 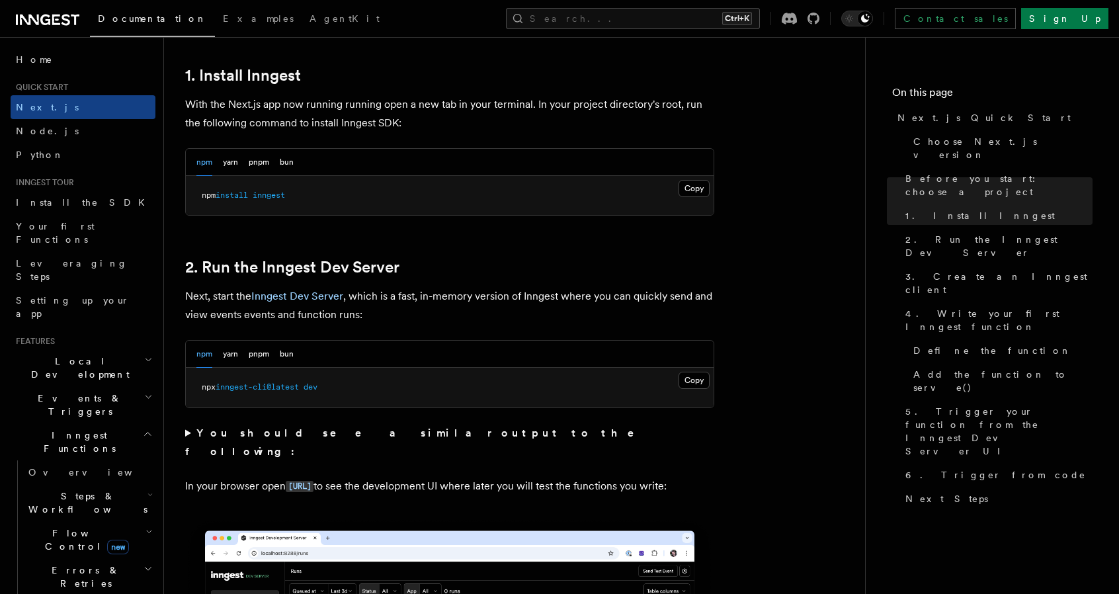 What do you see at coordinates (998, 283) in the screenshot?
I see `span: 3. Create an Inngest client` at bounding box center [998, 283].